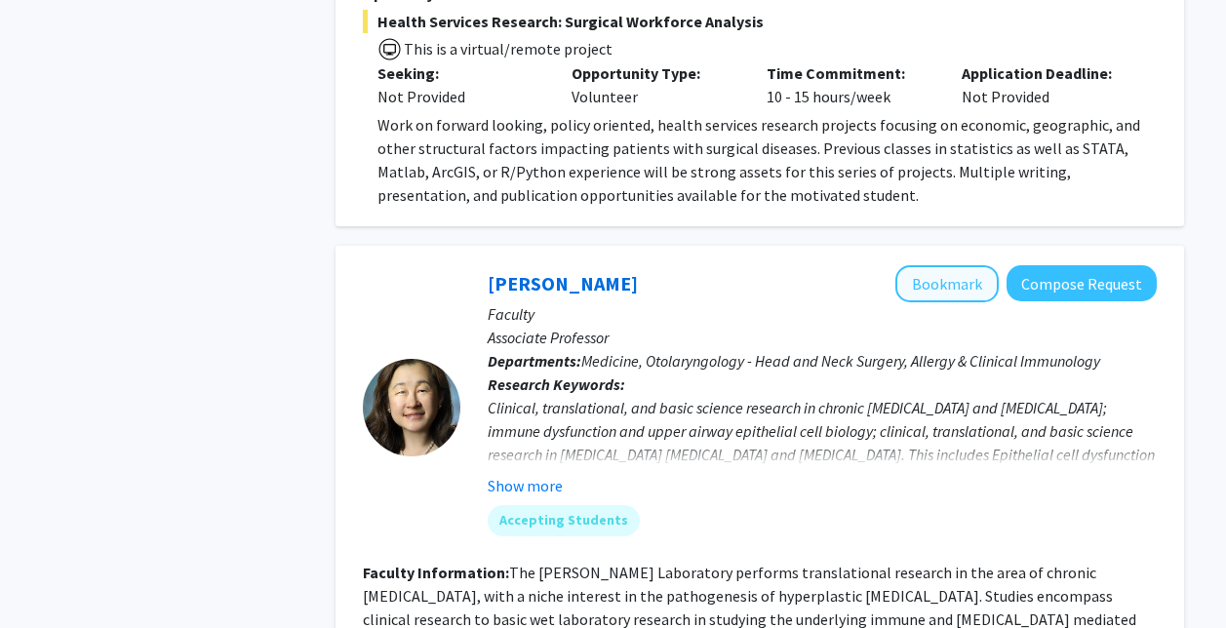 The image size is (1226, 628). What do you see at coordinates (654, 73) in the screenshot?
I see `p: Opportunity Type:` at bounding box center [654, 73].